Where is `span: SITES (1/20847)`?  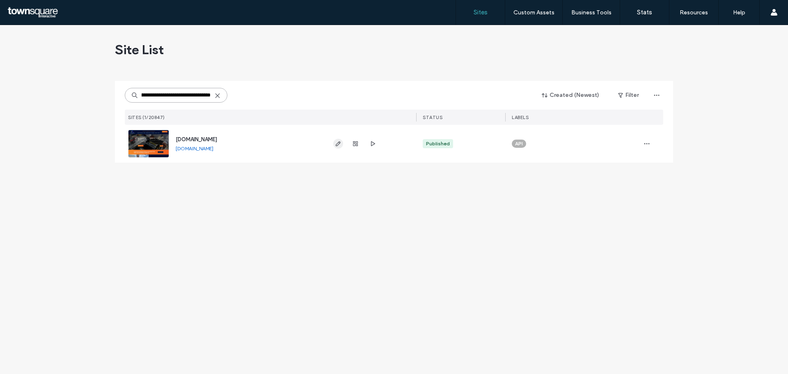
span: SITES (1/20847) is located at coordinates (147, 117).